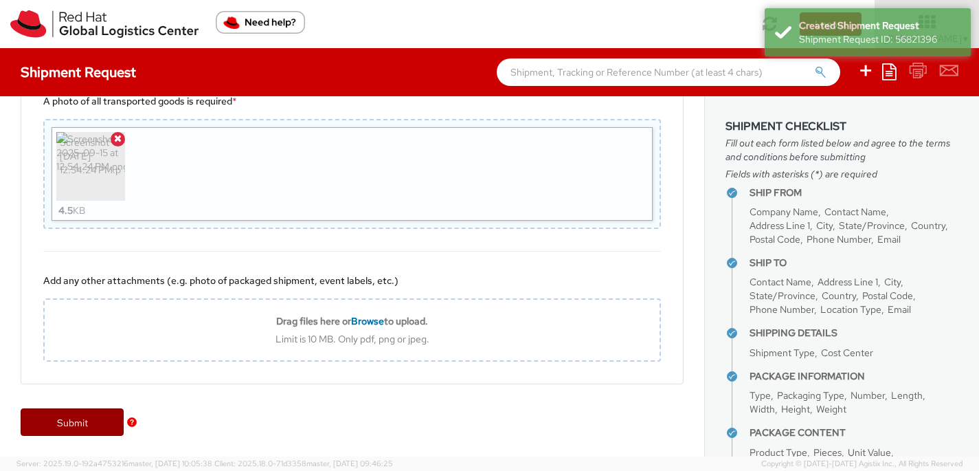 The width and height of the screenshot is (979, 471). I want to click on span: Client: 2025.18.0-71d3358, so click(304, 463).